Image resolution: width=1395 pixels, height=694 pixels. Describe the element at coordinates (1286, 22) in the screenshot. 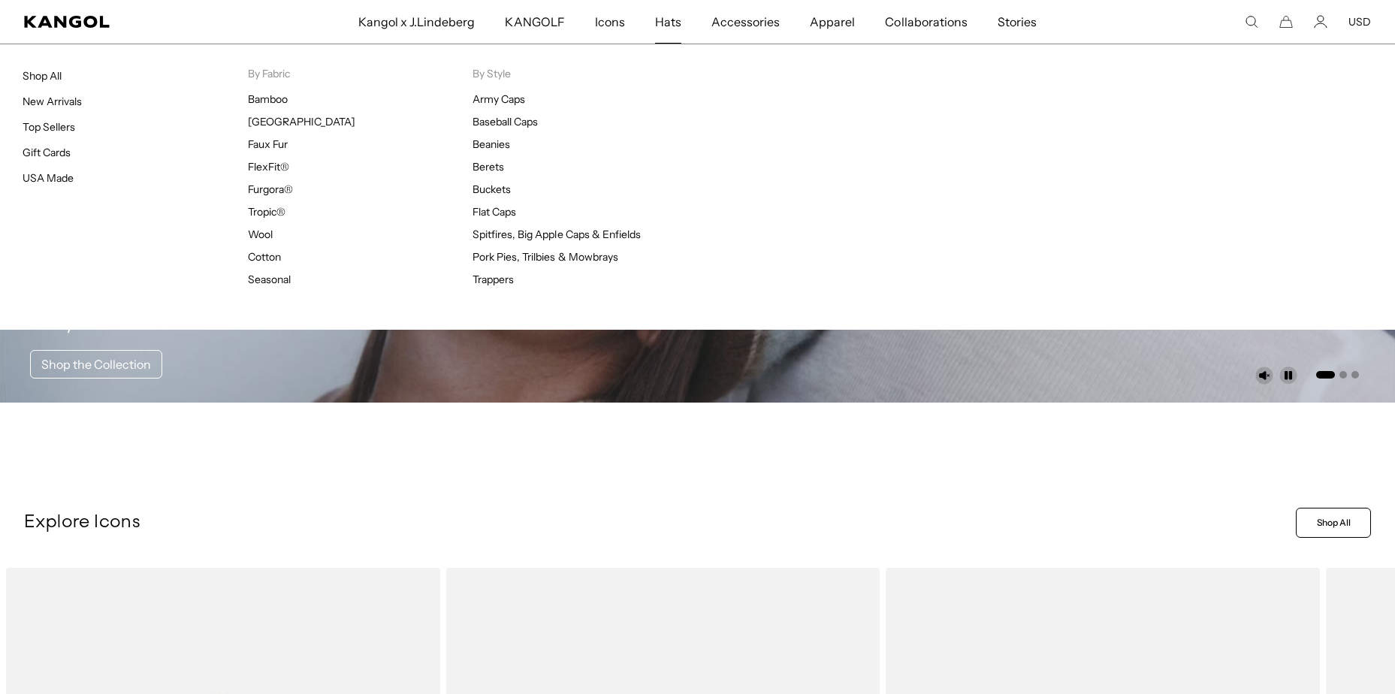

I see `button: Cart` at that location.